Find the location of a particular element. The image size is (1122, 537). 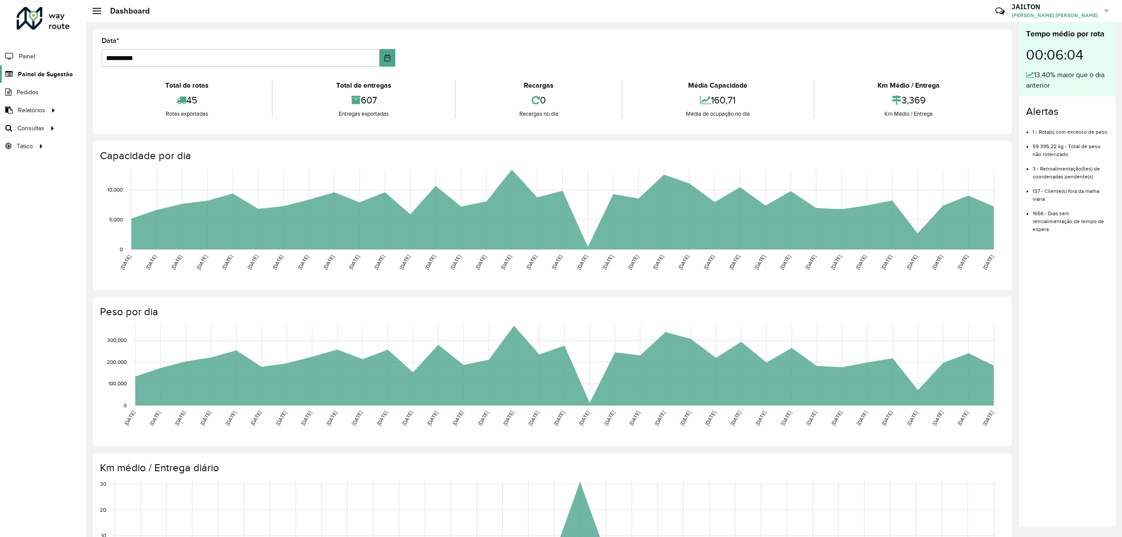

h4: Capacidade por dia is located at coordinates (551, 156).